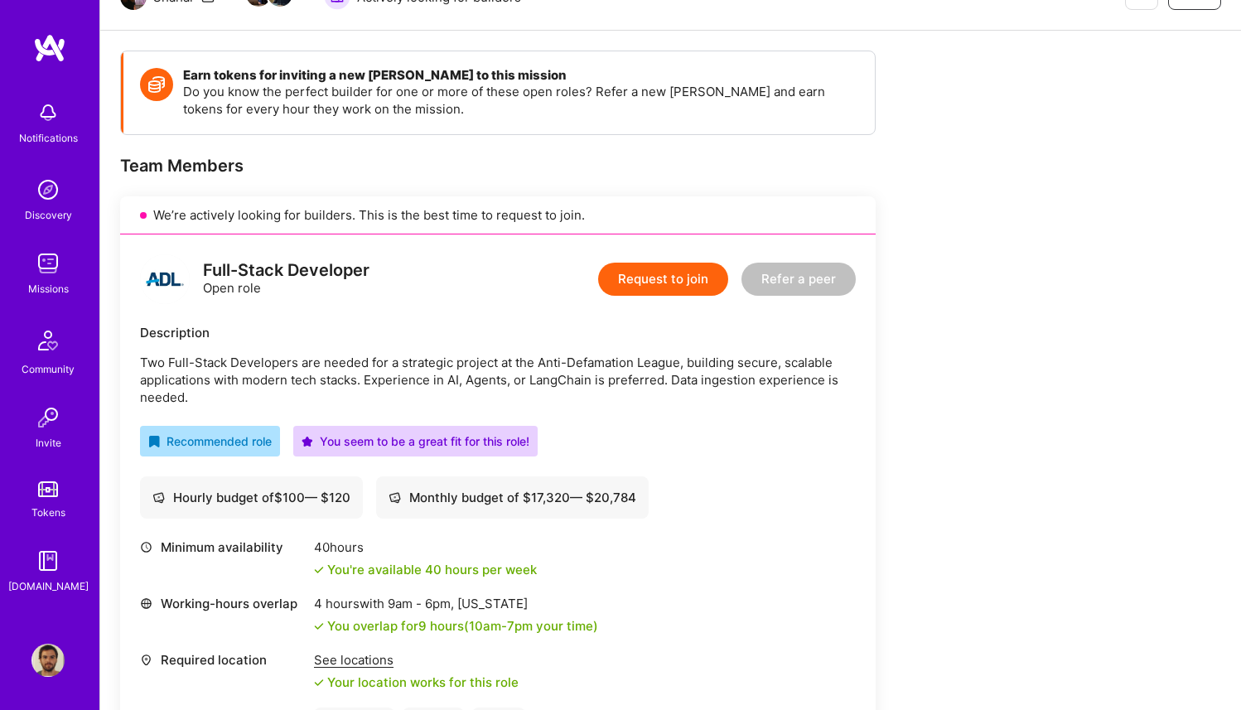 The width and height of the screenshot is (1241, 710). I want to click on div: You overlap for 9 hours ( your time), so click(462, 625).